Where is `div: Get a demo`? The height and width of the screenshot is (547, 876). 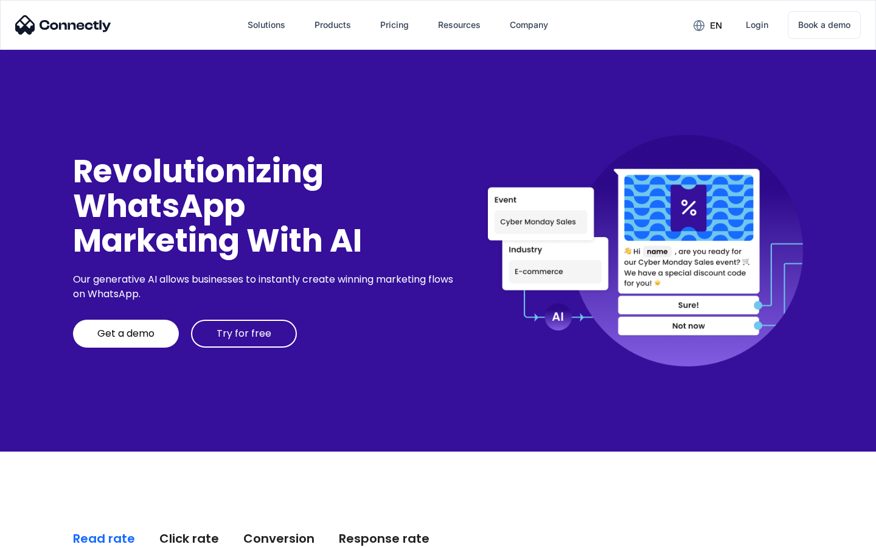
div: Get a demo is located at coordinates (126, 334).